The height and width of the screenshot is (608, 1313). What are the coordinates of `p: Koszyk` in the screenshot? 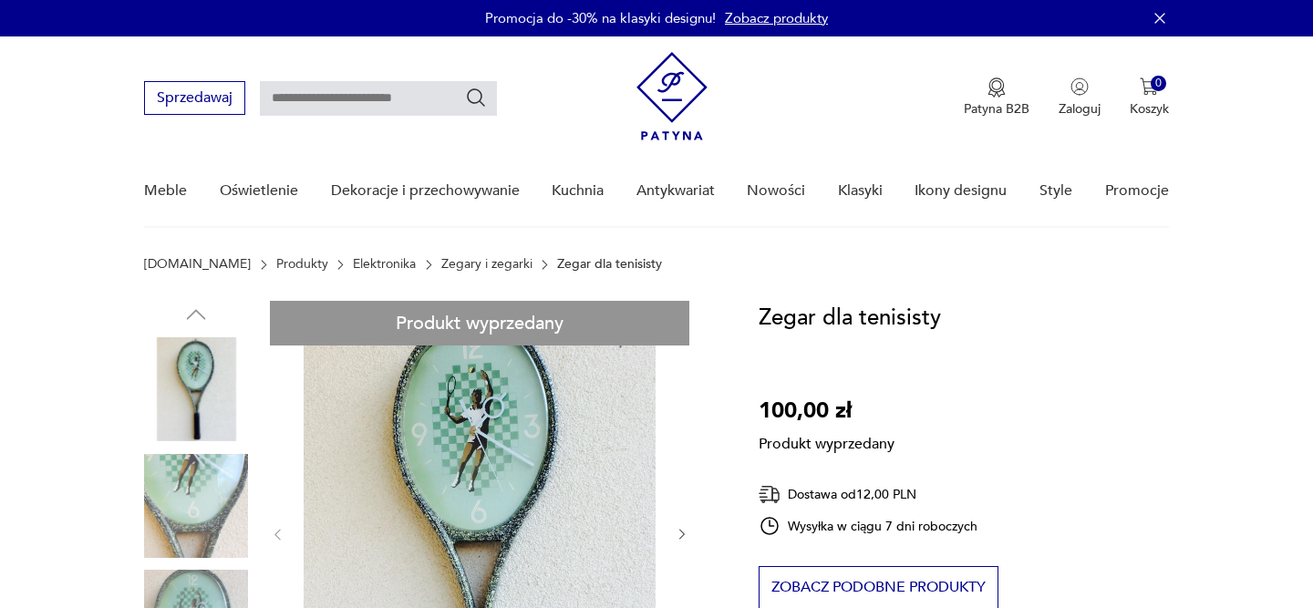 It's located at (1149, 109).